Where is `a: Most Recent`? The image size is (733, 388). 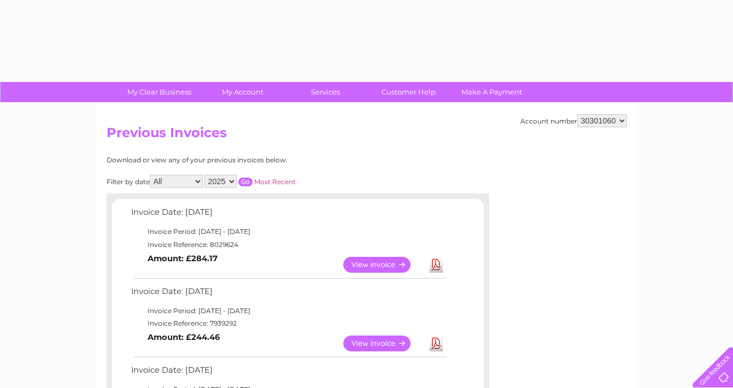 a: Most Recent is located at coordinates (275, 181).